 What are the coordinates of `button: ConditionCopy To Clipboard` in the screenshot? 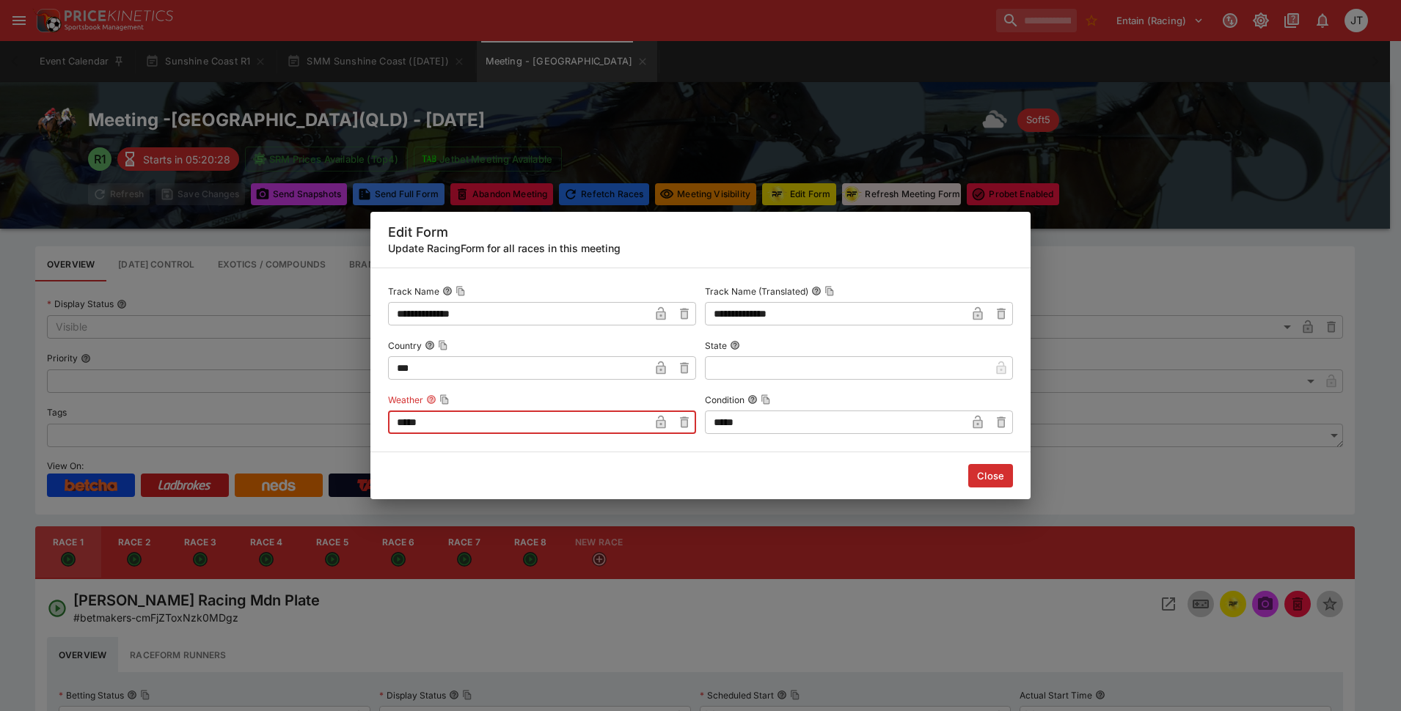 It's located at (752, 400).